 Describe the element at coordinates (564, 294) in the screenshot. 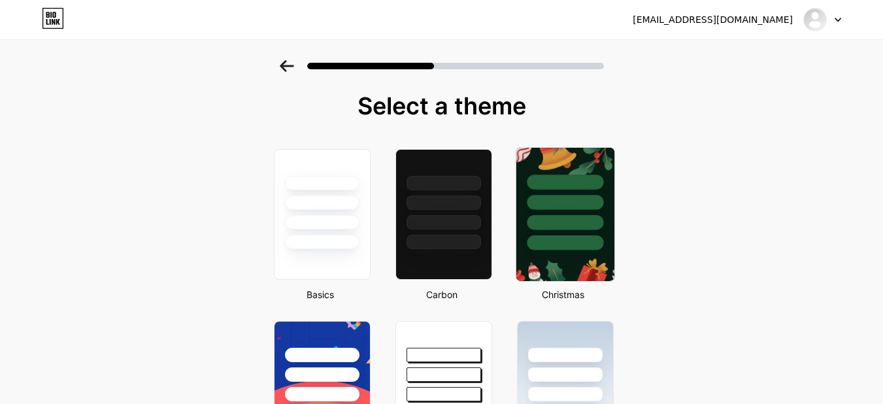

I see `div: Christmas` at that location.